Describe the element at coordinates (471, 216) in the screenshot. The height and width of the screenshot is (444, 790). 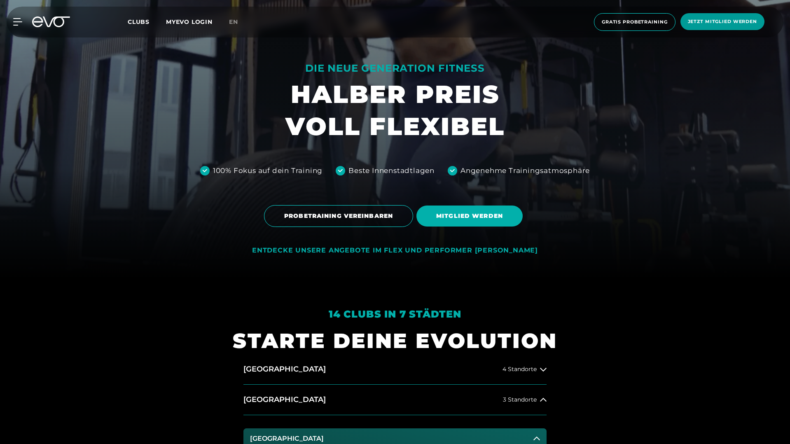
I see `a: MITGLIED WERDEN` at that location.